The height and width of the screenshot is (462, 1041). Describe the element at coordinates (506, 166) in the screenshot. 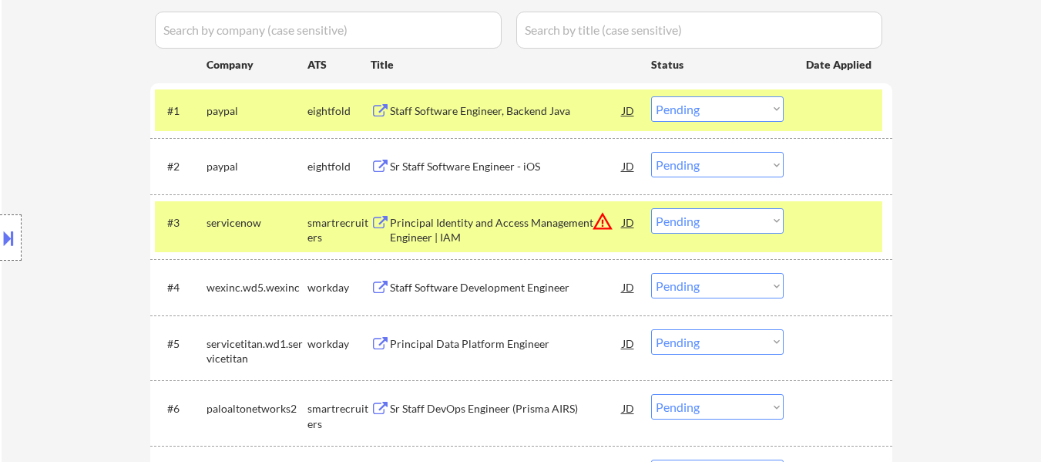

I see `div: Sr Staff Software Engineer - iOS` at that location.